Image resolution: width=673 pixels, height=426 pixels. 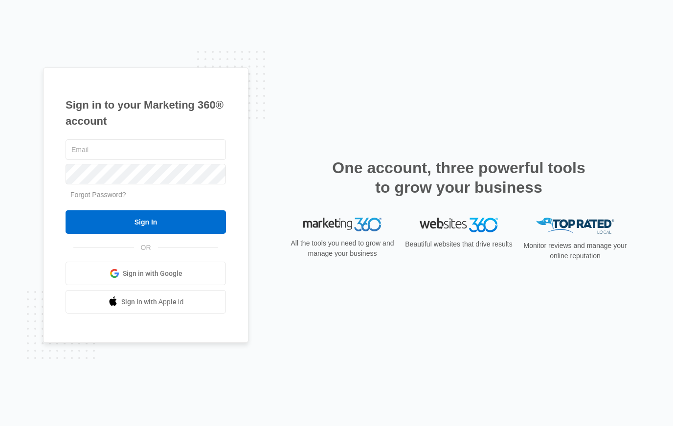 I want to click on h2: One account, three powerful tools to grow your business, so click(x=459, y=178).